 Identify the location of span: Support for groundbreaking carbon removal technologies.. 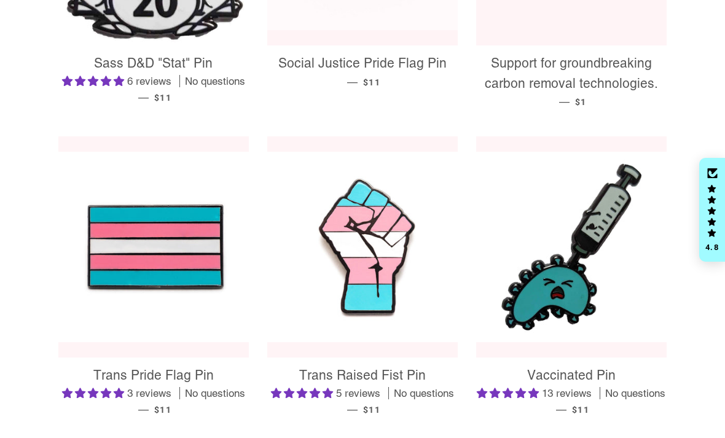
(572, 73).